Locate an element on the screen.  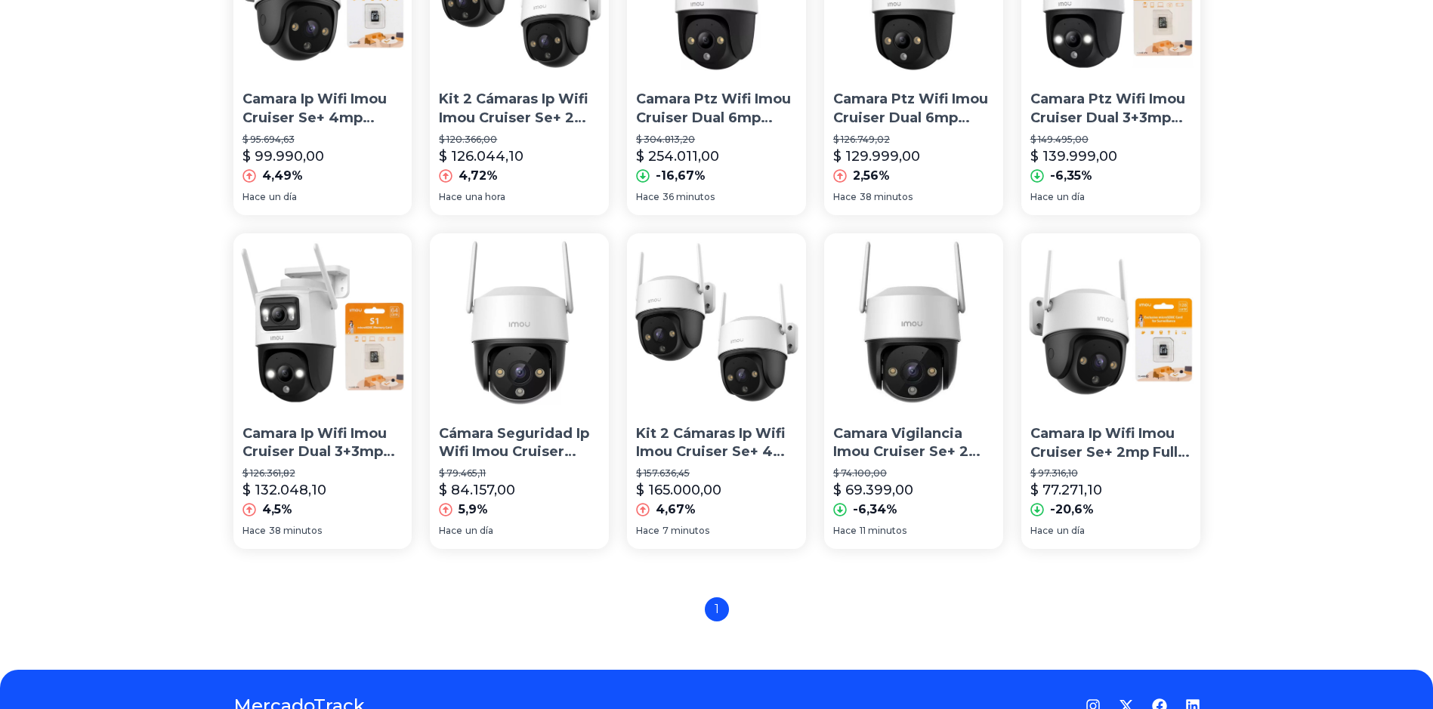
span: 7 minutos is located at coordinates (686, 531).